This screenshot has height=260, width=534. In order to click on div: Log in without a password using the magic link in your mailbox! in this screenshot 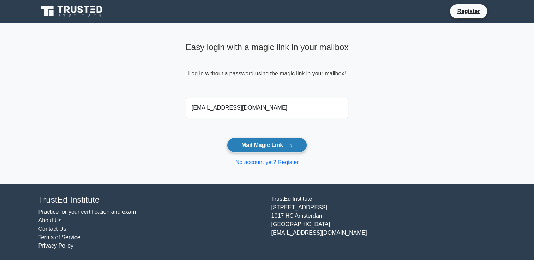, I will do `click(267, 67)`.